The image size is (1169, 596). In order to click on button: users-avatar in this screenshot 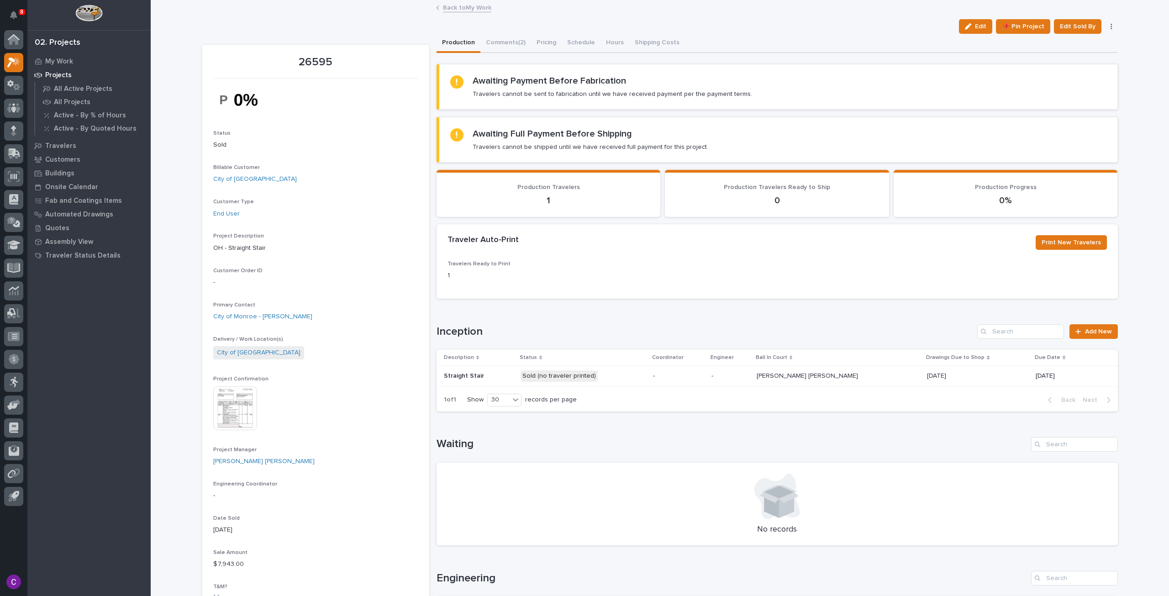, I will do `click(14, 582)`.